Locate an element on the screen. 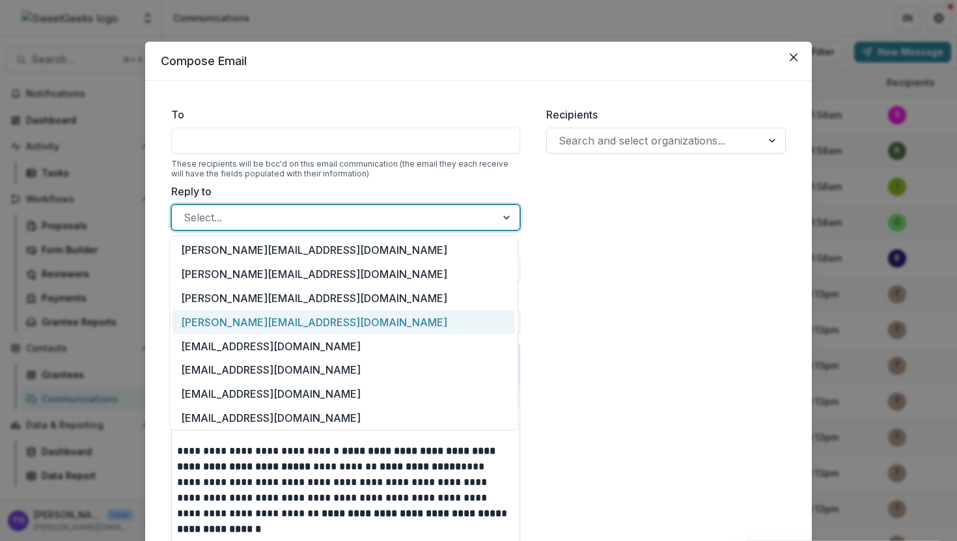 The image size is (957, 541). div: These recipients will be bcc'd on this email communication (the email they each receive will have... is located at coordinates (346, 169).